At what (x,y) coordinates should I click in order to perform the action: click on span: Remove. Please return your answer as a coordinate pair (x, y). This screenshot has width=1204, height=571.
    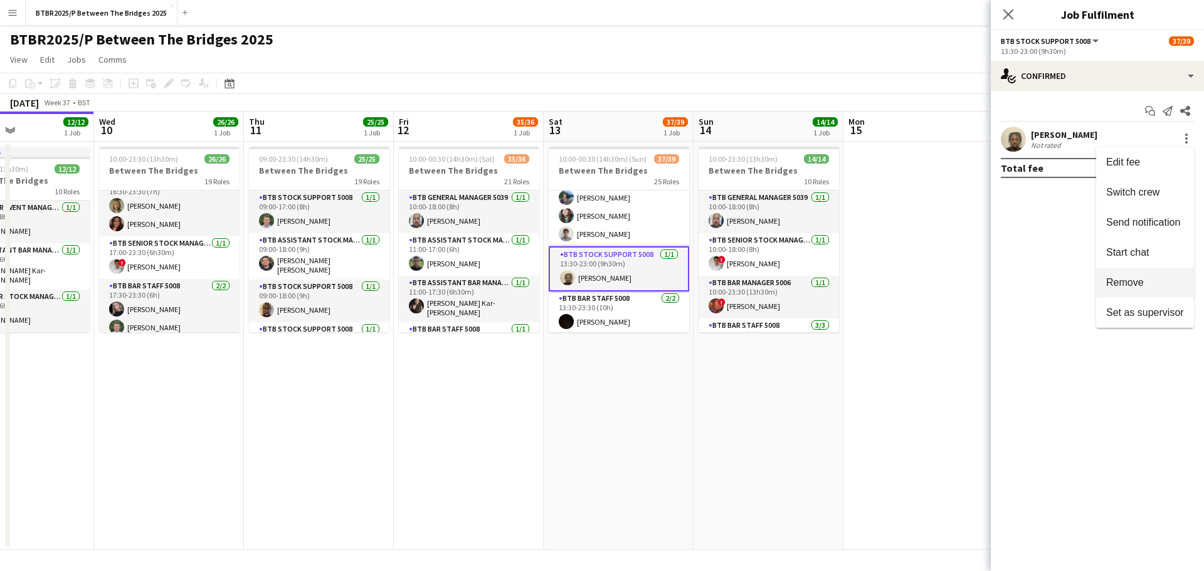
    Looking at the image, I should click on (1125, 282).